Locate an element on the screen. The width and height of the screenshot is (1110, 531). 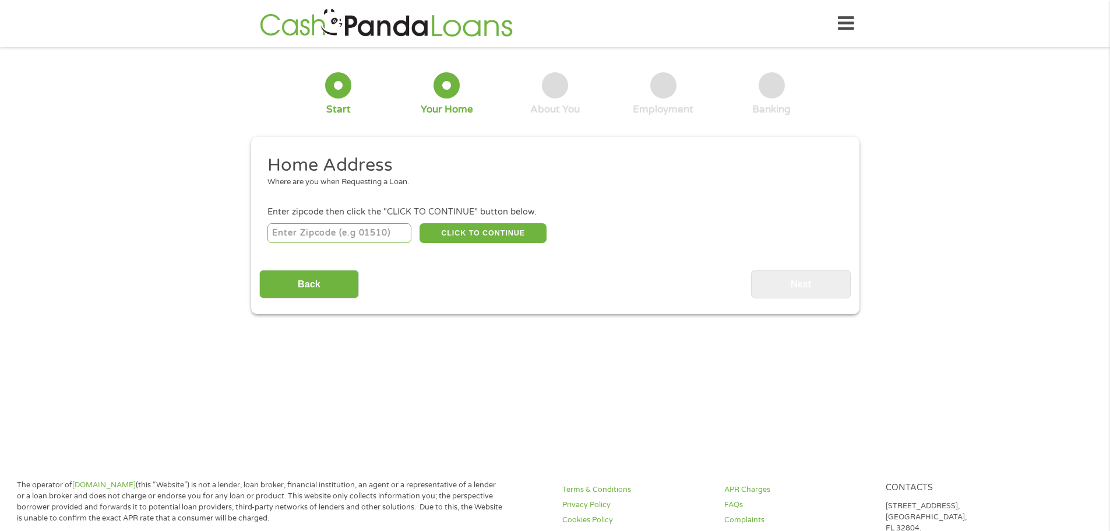
div: Your Home is located at coordinates (447, 110).